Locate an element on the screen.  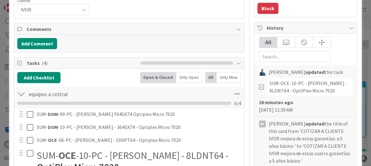
span: 0 / 4 is located at coordinates (238, 103).